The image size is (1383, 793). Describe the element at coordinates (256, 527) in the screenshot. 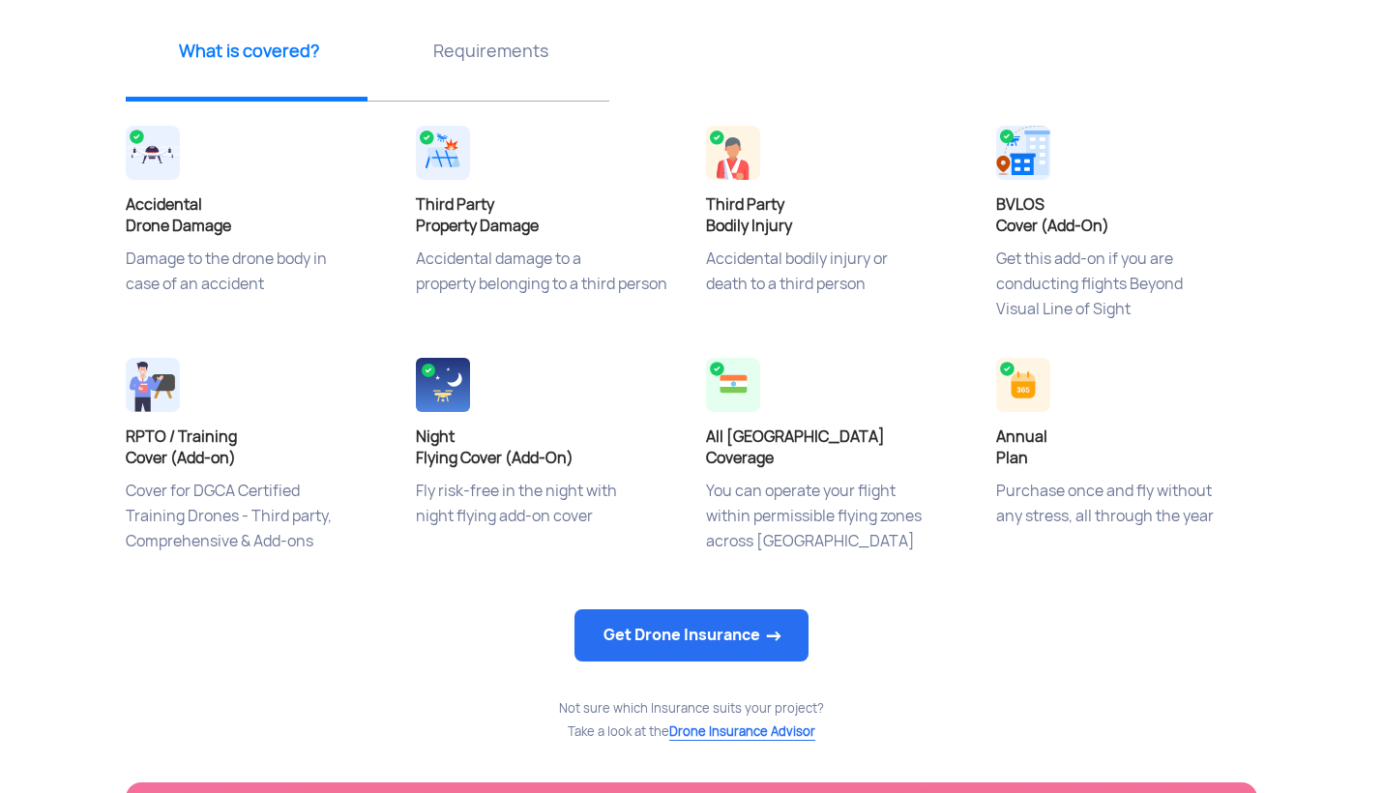

I see `p: Cover for DGCA Certified Training Drones - Third party, Comprehensive & Add-ons` at that location.